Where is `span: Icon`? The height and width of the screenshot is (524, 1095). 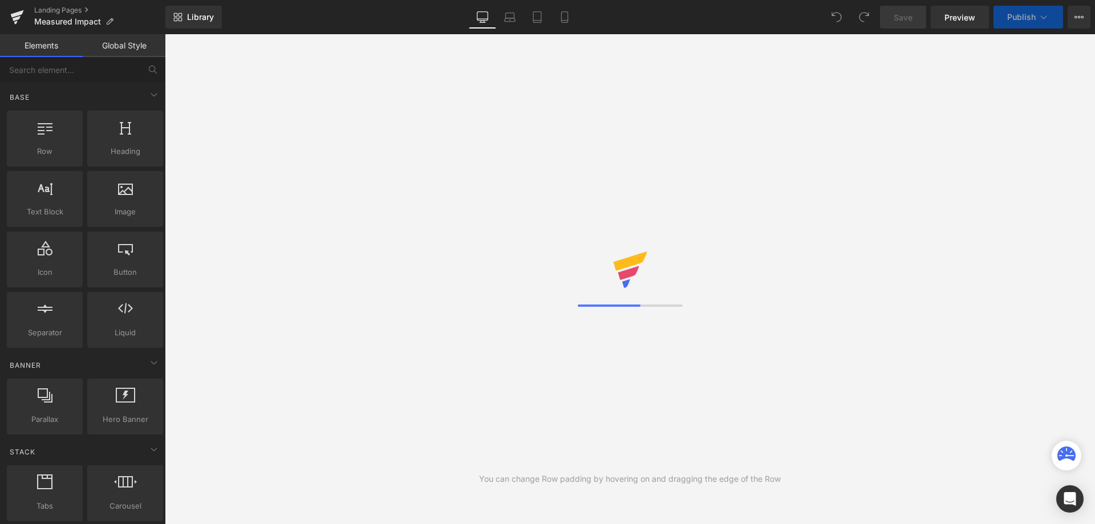 span: Icon is located at coordinates (44, 272).